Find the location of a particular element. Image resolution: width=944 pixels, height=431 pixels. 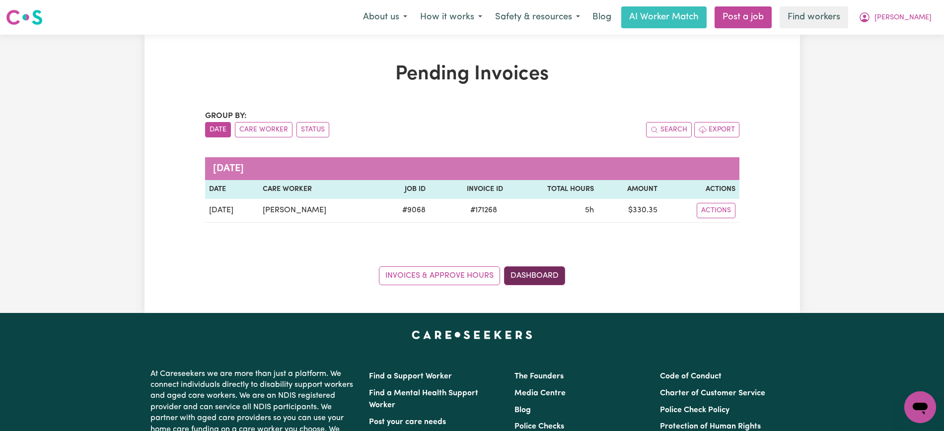

button: My Account is located at coordinates (895, 17).